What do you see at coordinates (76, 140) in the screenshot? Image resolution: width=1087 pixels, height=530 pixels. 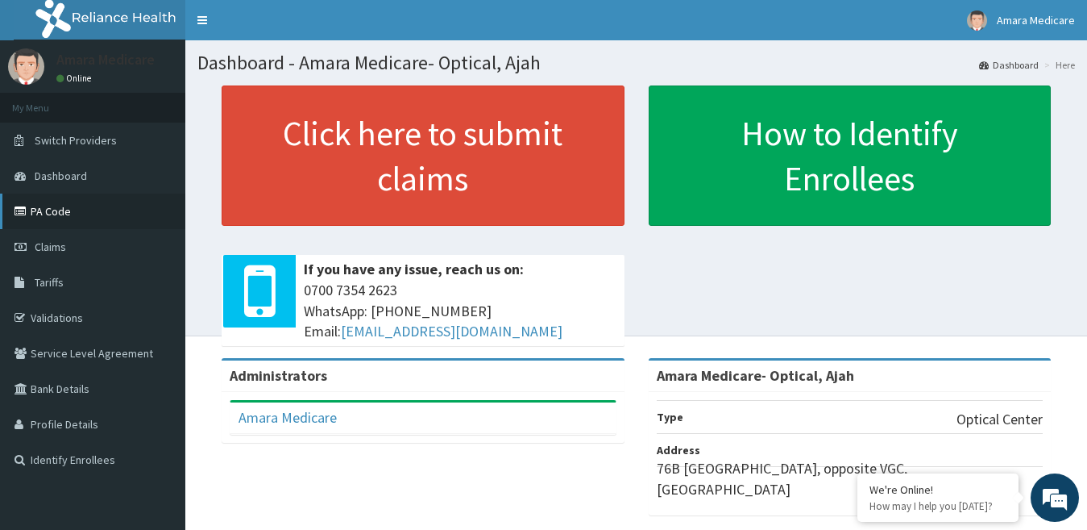 I see `span: Switch Providers` at bounding box center [76, 140].